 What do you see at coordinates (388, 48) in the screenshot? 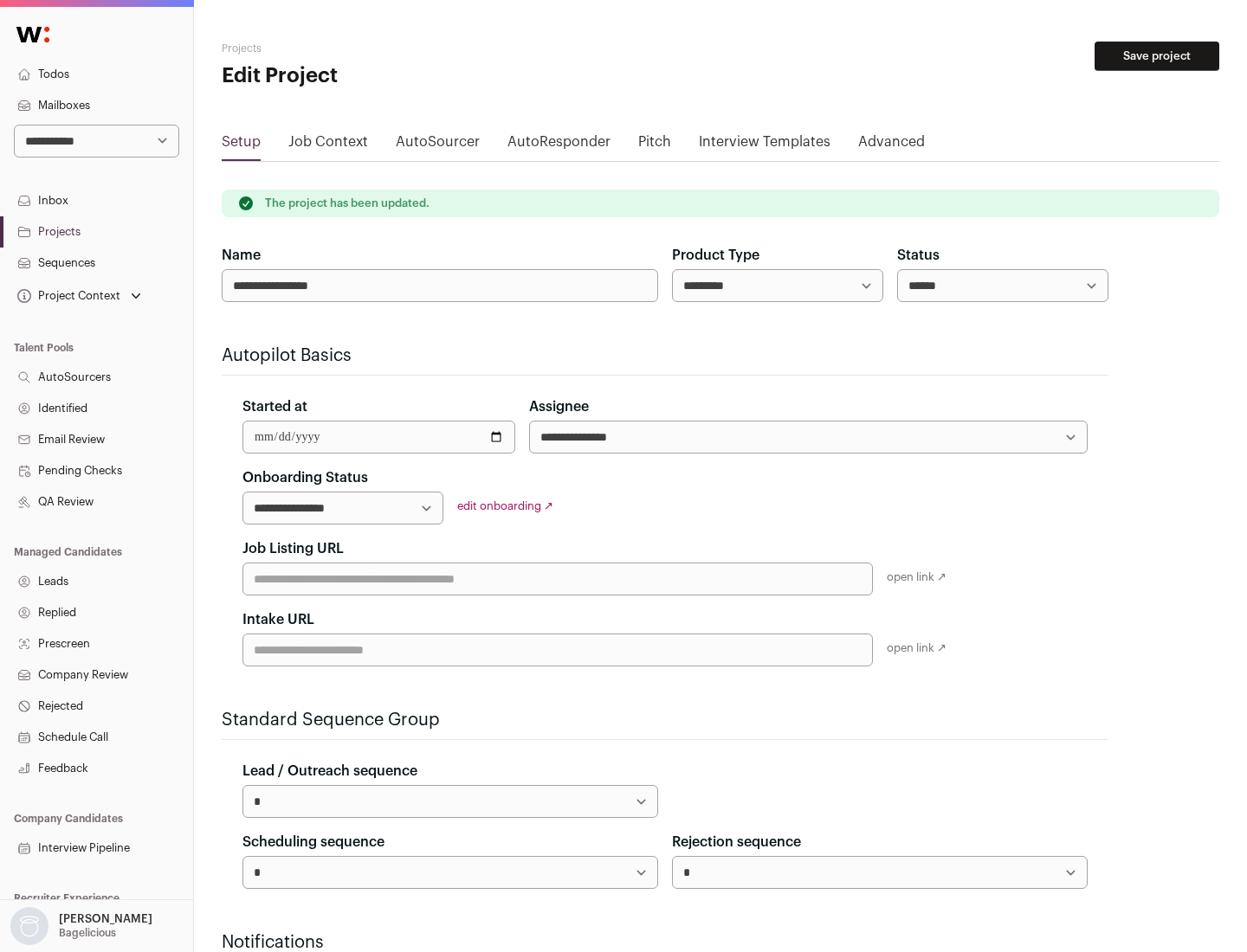
I see `h2: Projects` at bounding box center [388, 48].